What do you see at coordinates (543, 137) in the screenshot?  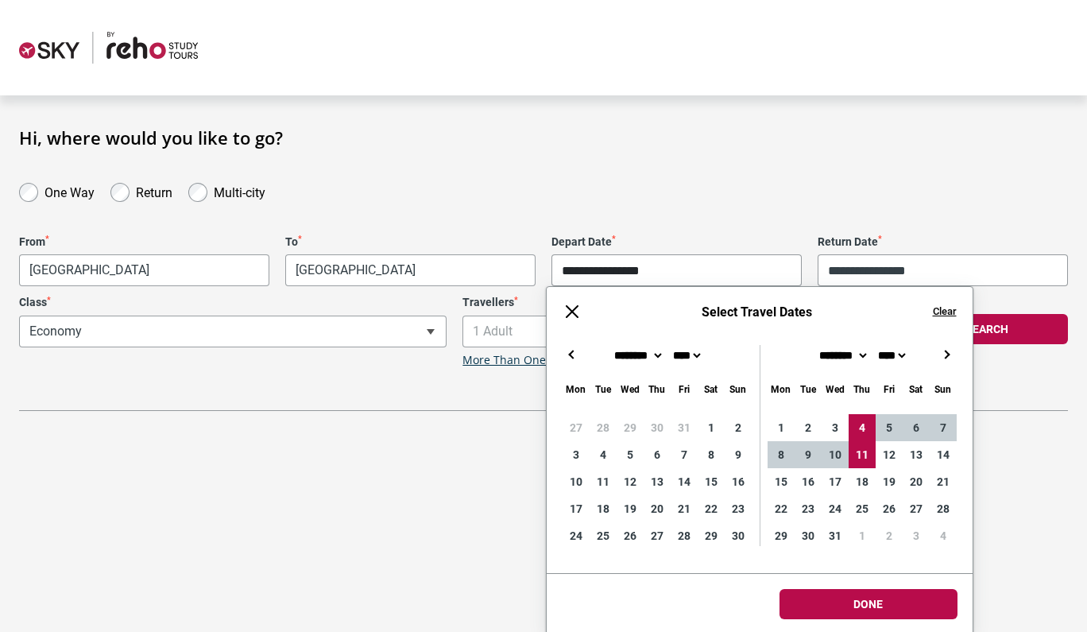 I see `h1: Hi, where would you like to go?` at bounding box center [543, 137].